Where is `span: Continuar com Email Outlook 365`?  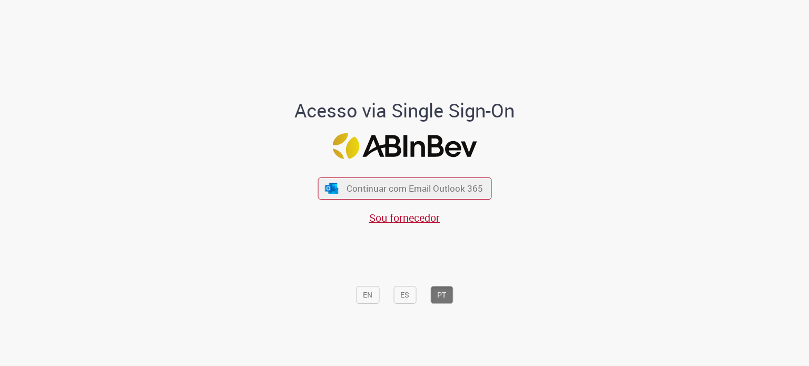 span: Continuar com Email Outlook 365 is located at coordinates (414, 188).